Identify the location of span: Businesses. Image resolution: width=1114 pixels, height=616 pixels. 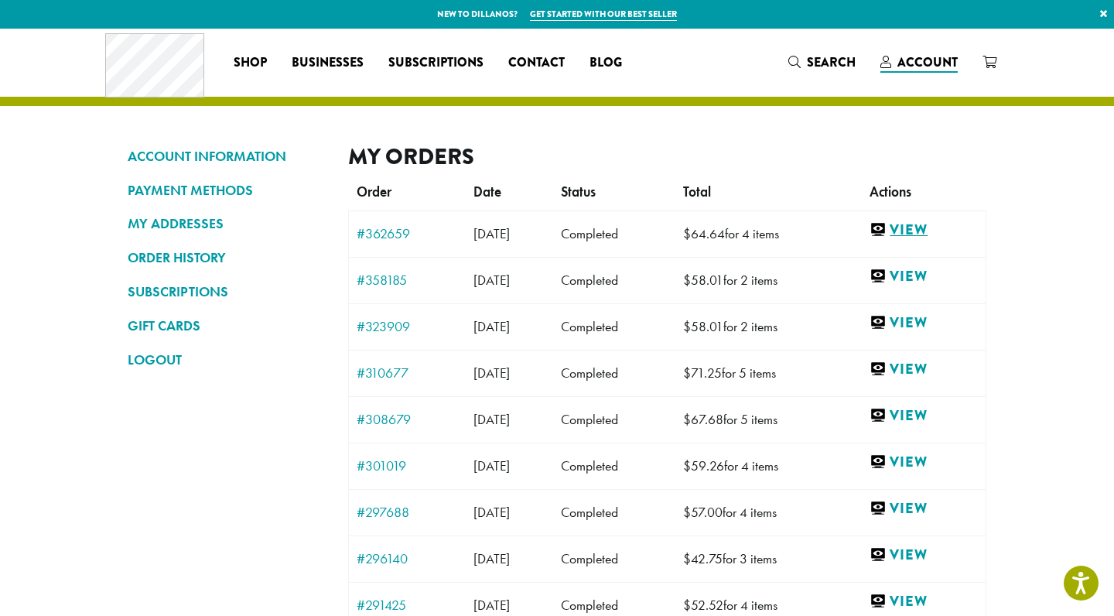
(327, 63).